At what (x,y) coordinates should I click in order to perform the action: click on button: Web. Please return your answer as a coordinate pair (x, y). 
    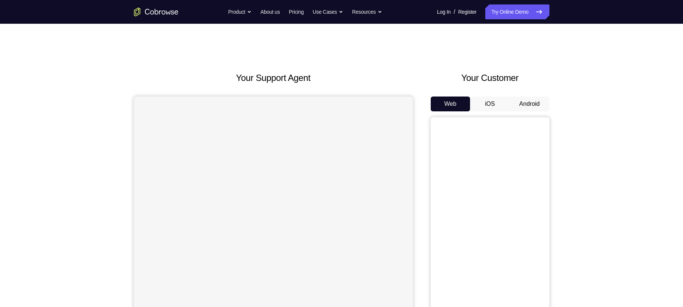
    Looking at the image, I should click on (450, 104).